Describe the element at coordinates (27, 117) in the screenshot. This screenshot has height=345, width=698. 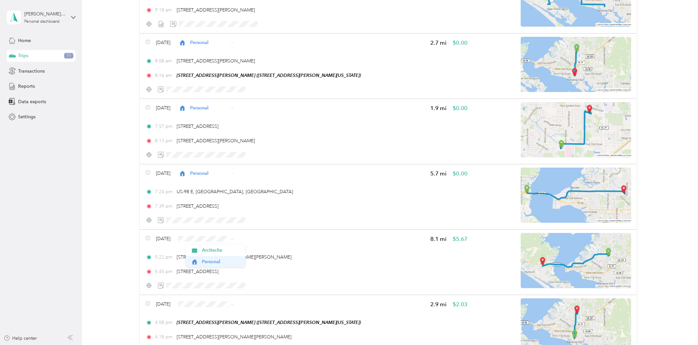
I see `span: Settings` at that location.